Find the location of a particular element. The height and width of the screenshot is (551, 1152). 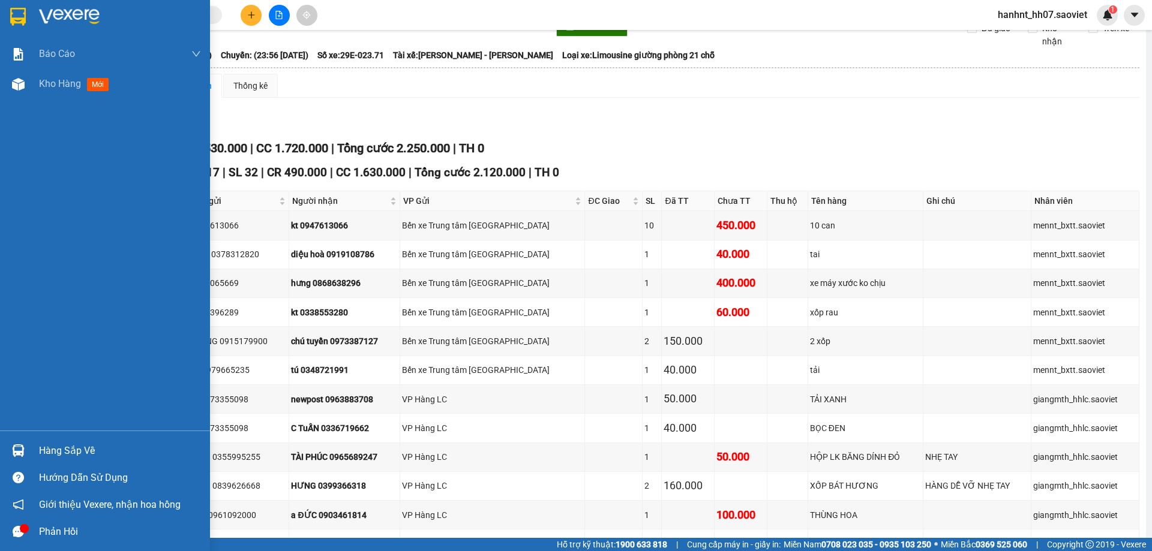

div: c mai lê 0378312820 is located at coordinates (235, 254).